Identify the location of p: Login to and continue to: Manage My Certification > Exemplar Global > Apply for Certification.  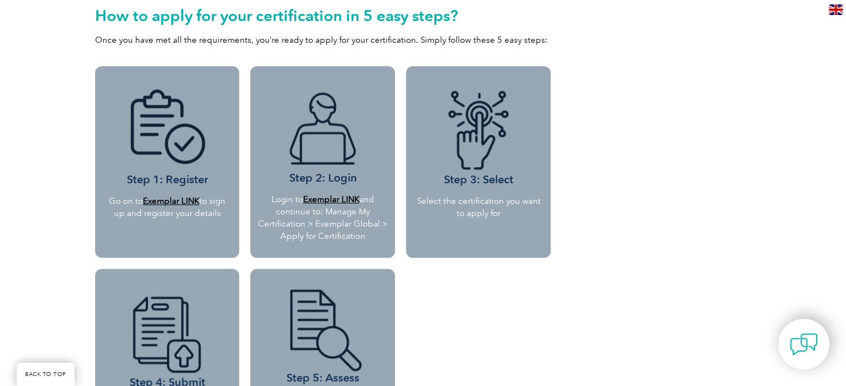
(322, 218).